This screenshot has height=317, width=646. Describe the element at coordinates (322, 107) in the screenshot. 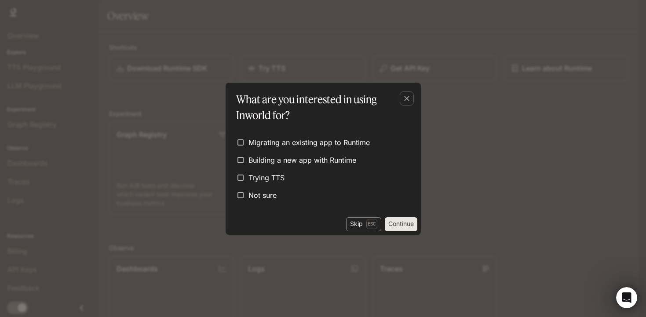

I see `p: What are you interested in using Inworld for?` at that location.